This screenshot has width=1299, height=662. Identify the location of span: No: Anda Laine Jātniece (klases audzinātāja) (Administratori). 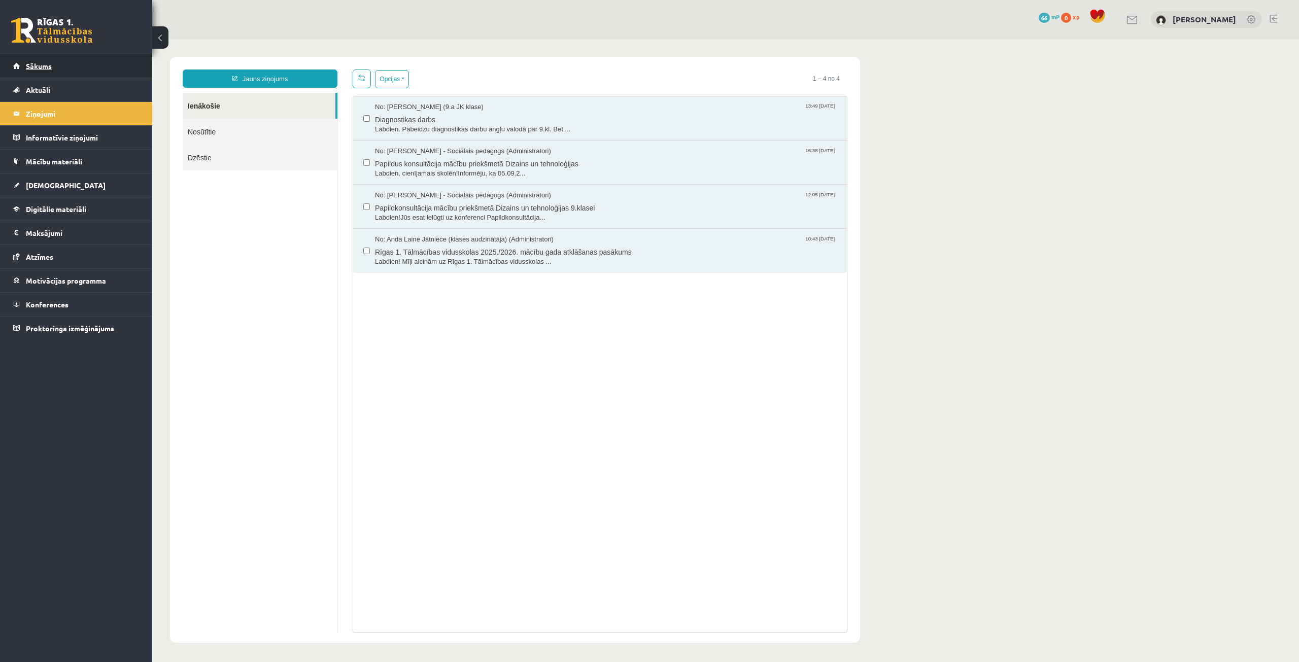
(312, 200).